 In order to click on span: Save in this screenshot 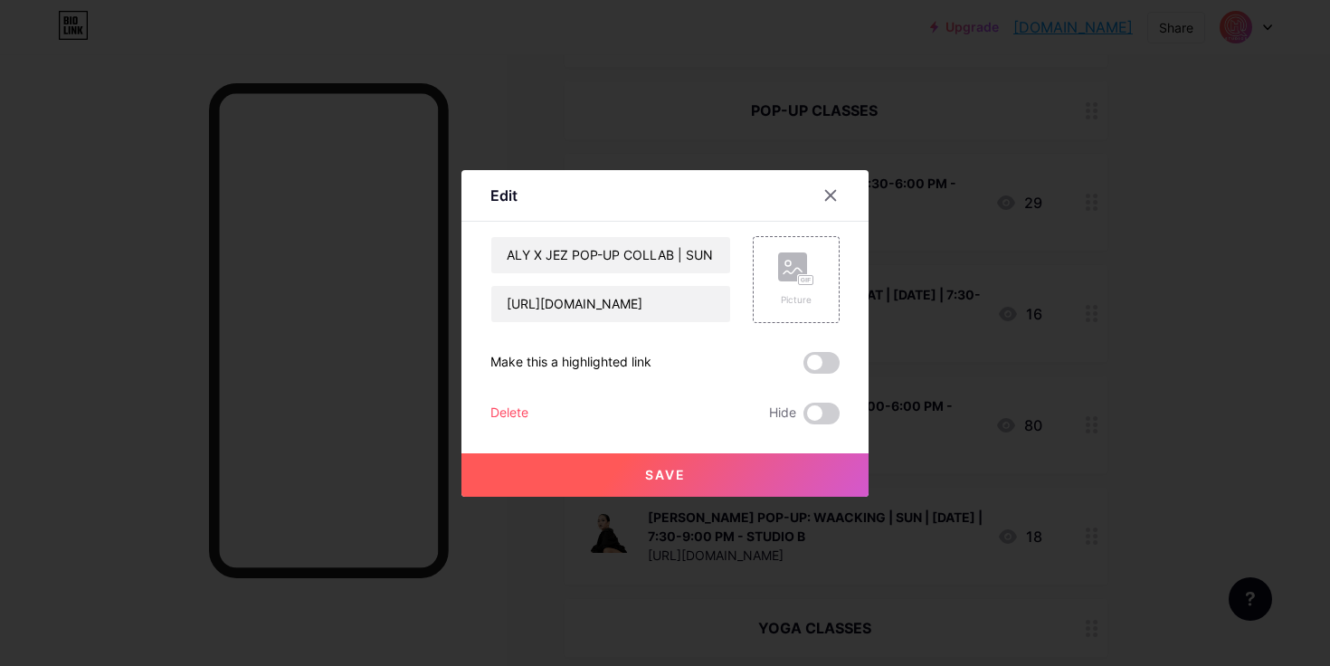, I will do `click(665, 474)`.